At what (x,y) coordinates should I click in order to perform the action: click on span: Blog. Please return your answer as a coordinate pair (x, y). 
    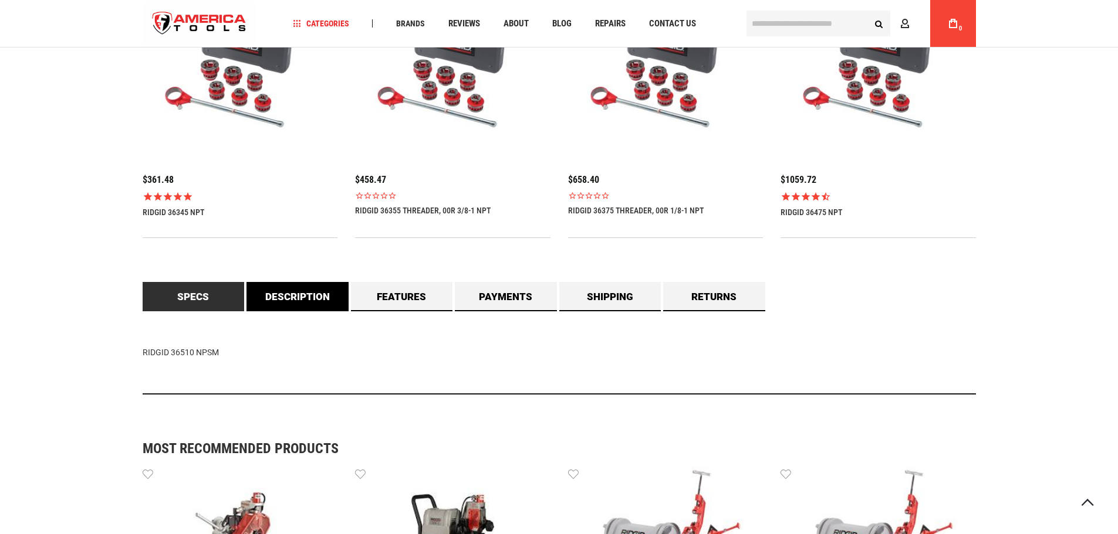
    Looking at the image, I should click on (561, 23).